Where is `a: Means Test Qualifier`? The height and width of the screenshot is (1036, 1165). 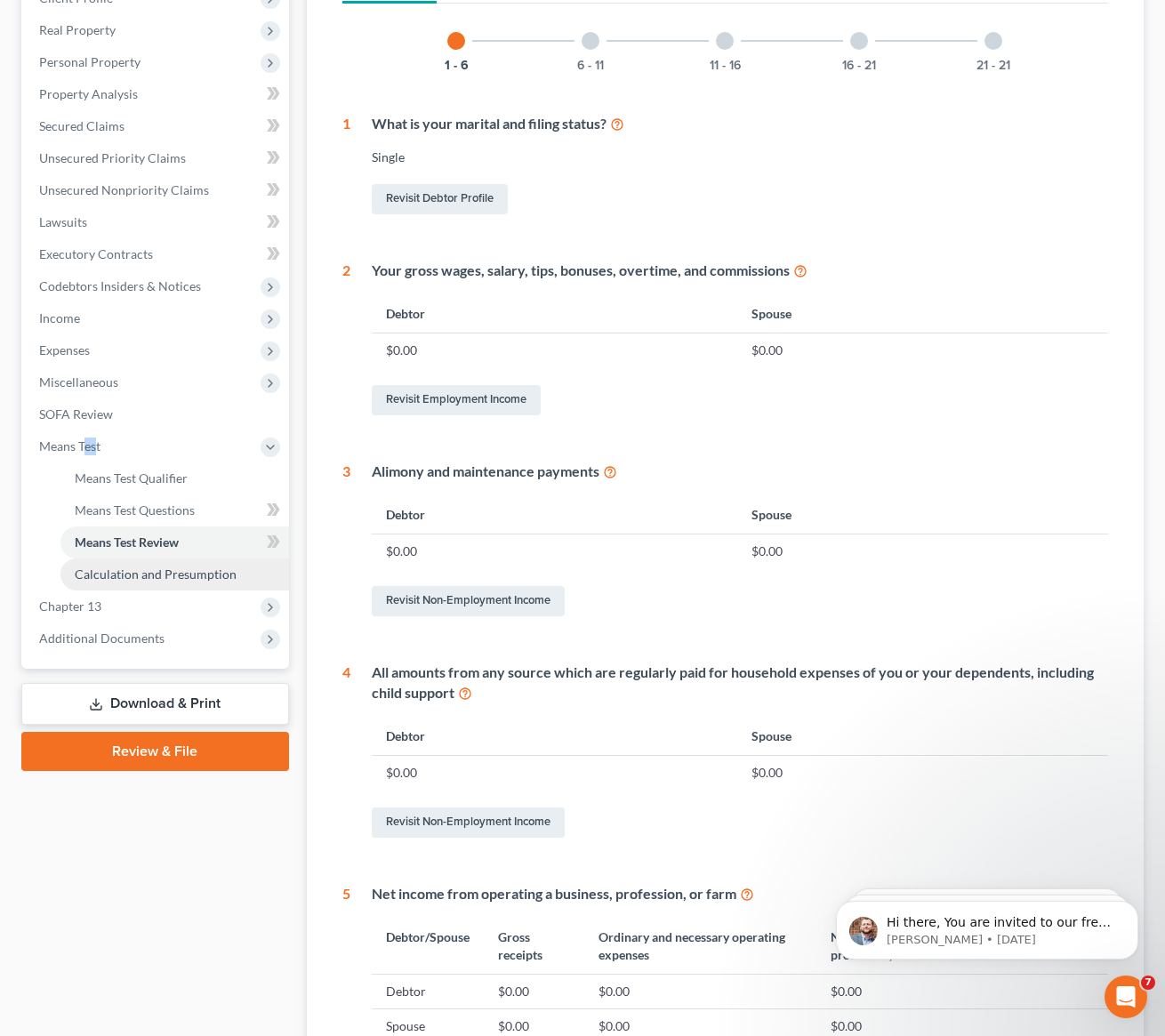
a: Means Test Qualifier is located at coordinates (174, 478).